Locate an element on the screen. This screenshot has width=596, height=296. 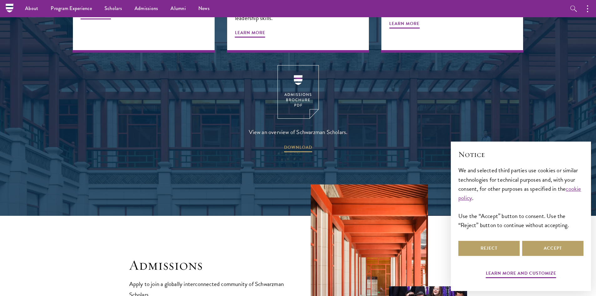
button: Learn more and customize is located at coordinates (521, 274).